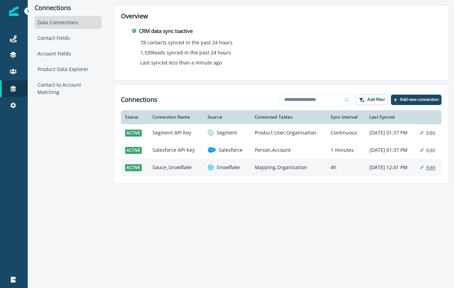 The width and height of the screenshot is (454, 288). What do you see at coordinates (346, 117) in the screenshot?
I see `div: Sync Interval` at bounding box center [346, 117].